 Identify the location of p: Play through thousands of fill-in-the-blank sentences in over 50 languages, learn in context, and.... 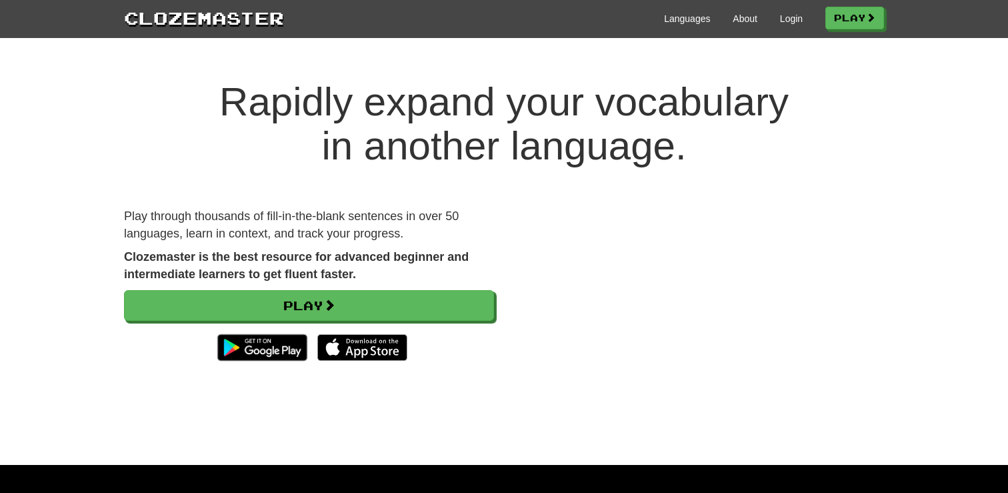
(309, 225).